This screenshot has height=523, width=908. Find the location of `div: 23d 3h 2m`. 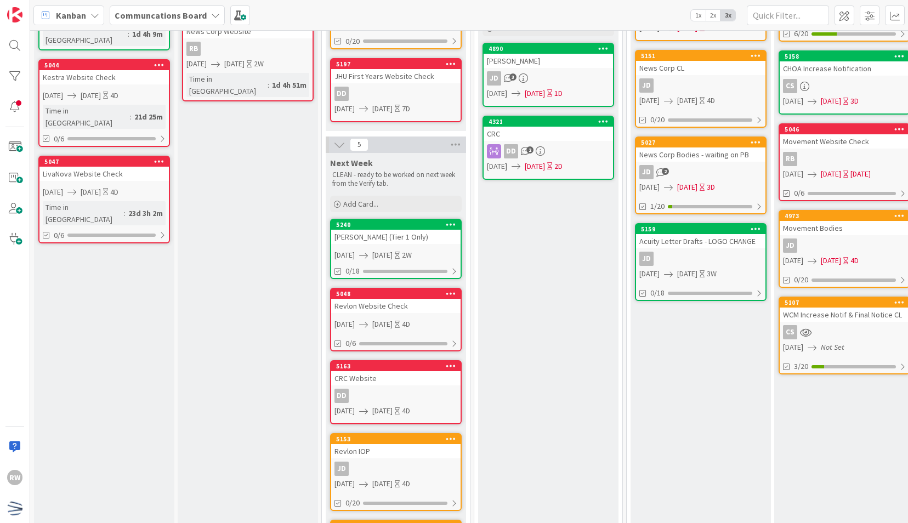

div: 23d 3h 2m is located at coordinates (145, 213).